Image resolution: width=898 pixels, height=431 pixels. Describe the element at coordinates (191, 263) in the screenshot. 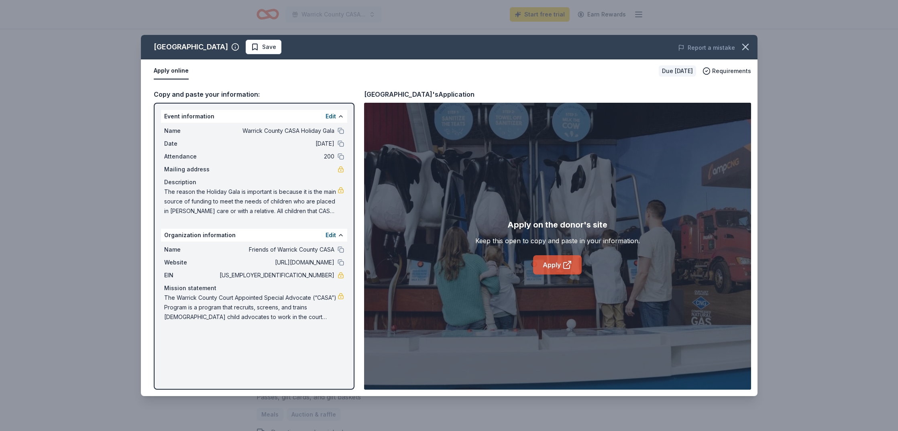

I see `span: Website` at that location.